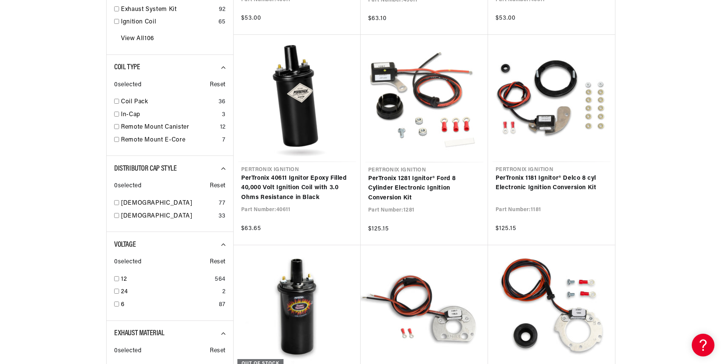  I want to click on a: 6, so click(168, 305).